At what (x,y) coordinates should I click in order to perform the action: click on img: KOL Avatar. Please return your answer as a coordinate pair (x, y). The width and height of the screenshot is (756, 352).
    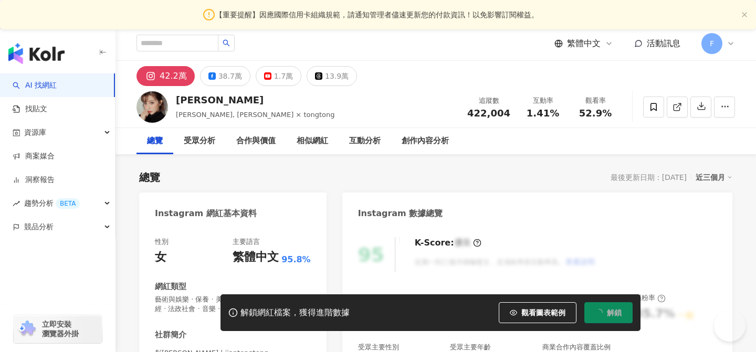
    Looking at the image, I should click on (152, 107).